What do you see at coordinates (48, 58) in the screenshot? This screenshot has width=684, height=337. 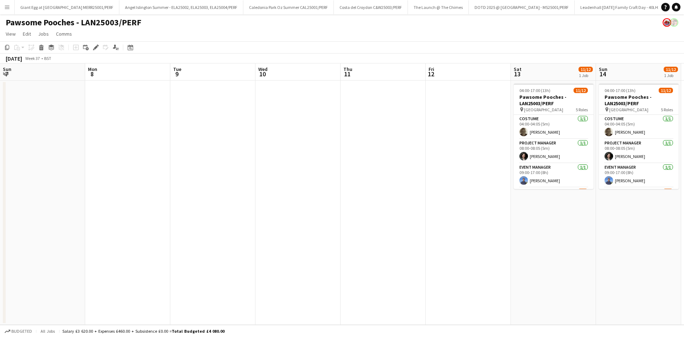 I see `div: BST` at bounding box center [48, 58].